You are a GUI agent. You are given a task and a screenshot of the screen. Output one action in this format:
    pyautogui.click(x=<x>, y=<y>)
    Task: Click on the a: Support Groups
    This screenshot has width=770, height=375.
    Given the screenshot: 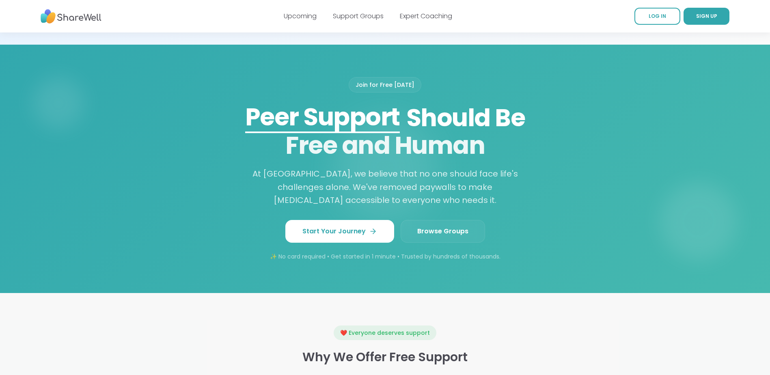 What is the action you would take?
    pyautogui.click(x=358, y=16)
    